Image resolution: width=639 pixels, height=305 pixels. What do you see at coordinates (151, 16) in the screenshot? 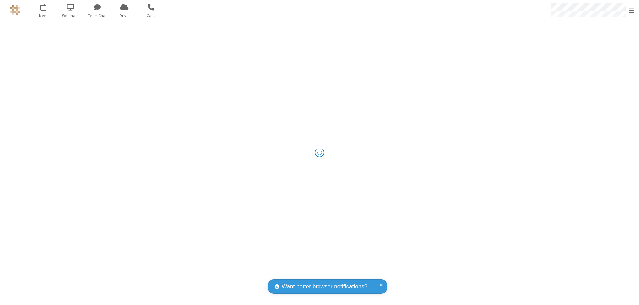
I see `span: Calls` at bounding box center [151, 16].